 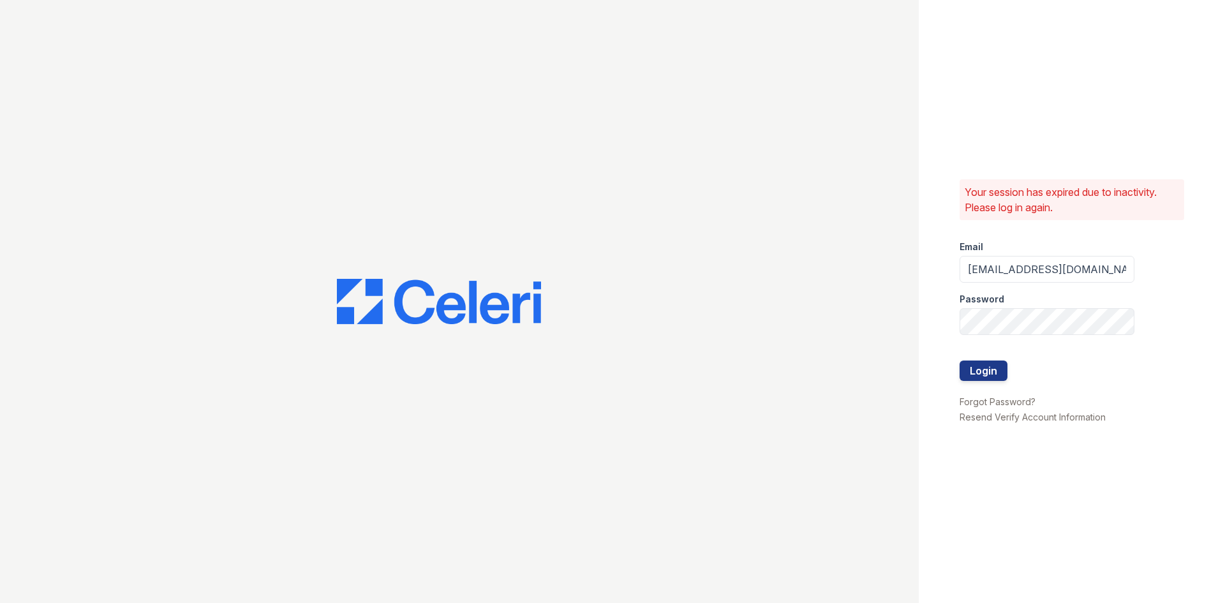 What do you see at coordinates (971, 247) in the screenshot?
I see `label: Email` at bounding box center [971, 247].